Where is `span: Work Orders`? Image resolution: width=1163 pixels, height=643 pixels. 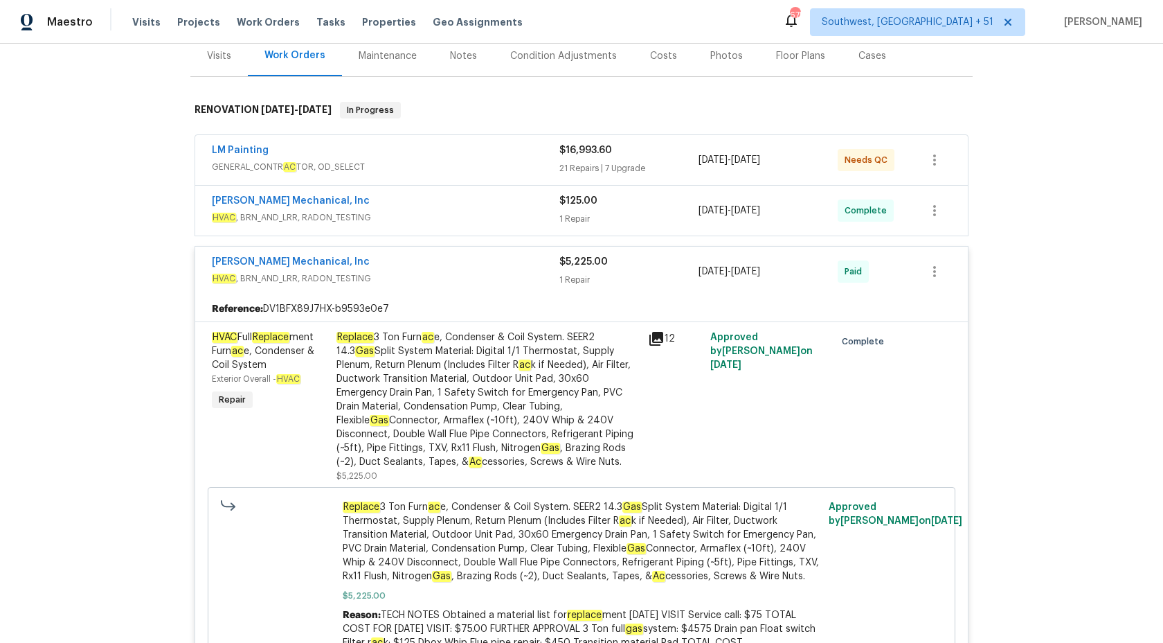
span: Work Orders is located at coordinates (268, 22).